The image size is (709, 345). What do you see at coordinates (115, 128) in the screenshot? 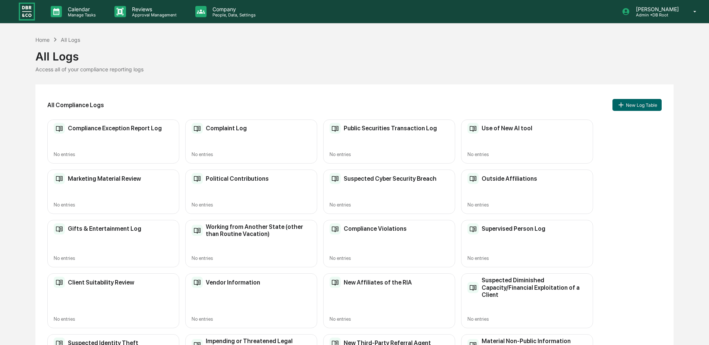
I see `h2: Compliance Exception Report Log` at bounding box center [115, 128].